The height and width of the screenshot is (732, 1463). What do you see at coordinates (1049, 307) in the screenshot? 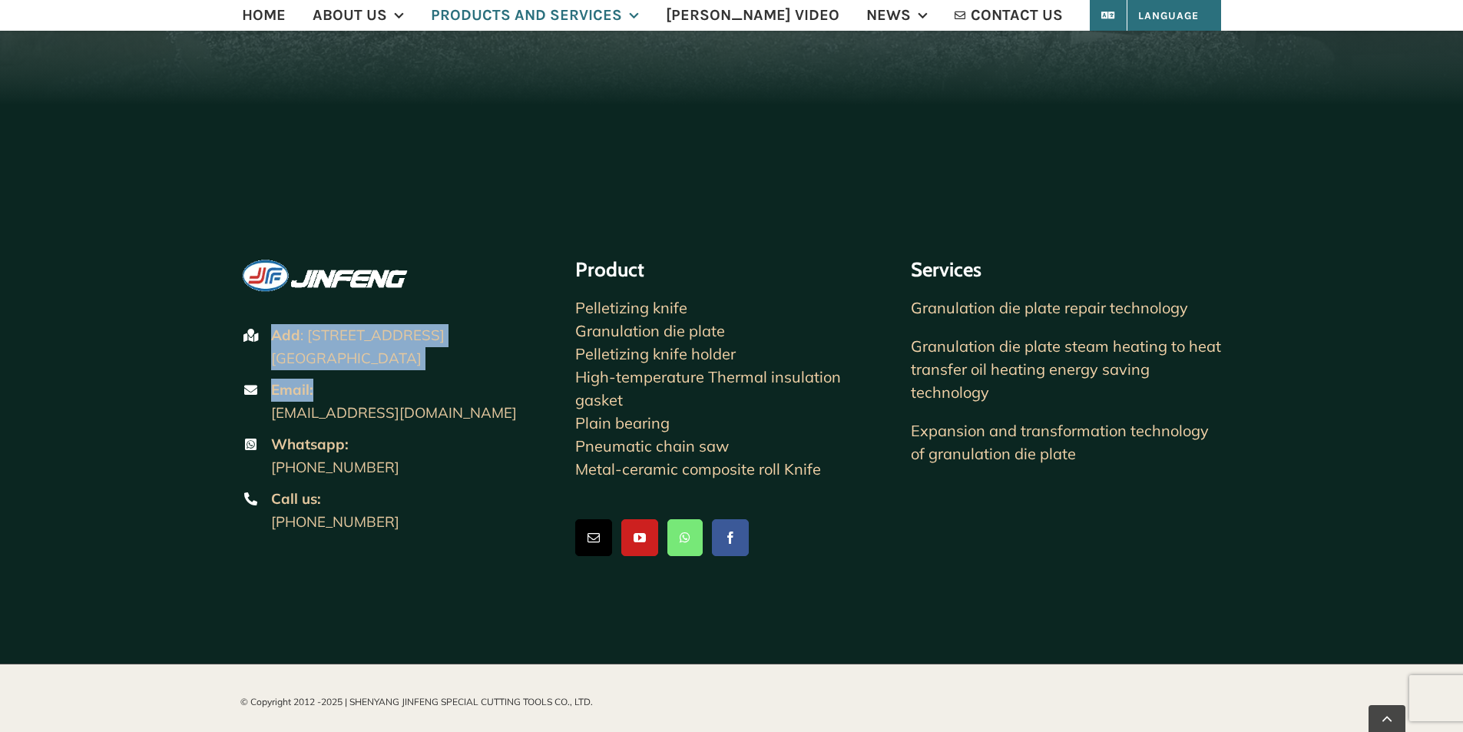
I see `a: Granulation die plate repair technology` at bounding box center [1049, 307].